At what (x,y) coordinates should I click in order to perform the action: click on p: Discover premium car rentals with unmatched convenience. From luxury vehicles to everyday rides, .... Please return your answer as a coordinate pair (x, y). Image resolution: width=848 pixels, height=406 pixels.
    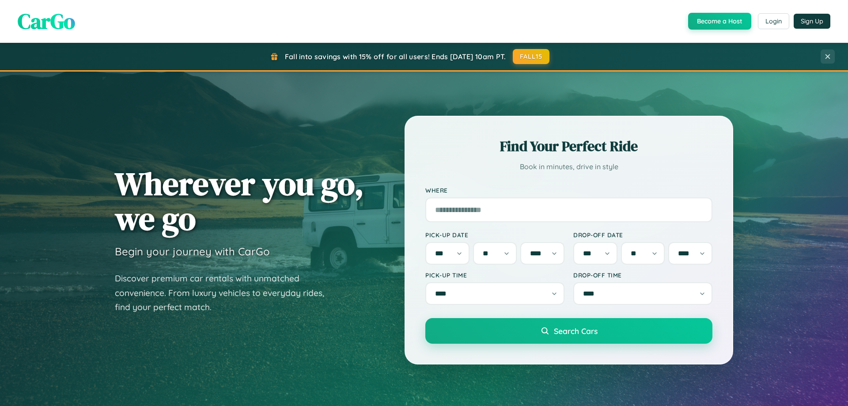
    Looking at the image, I should click on (225, 293).